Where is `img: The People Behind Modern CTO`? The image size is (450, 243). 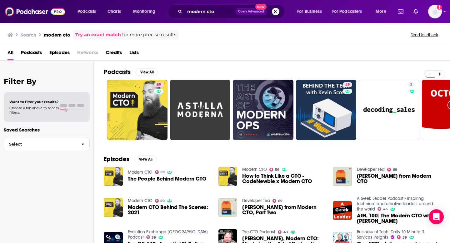
img: The People Behind Modern CTO is located at coordinates (113, 176).